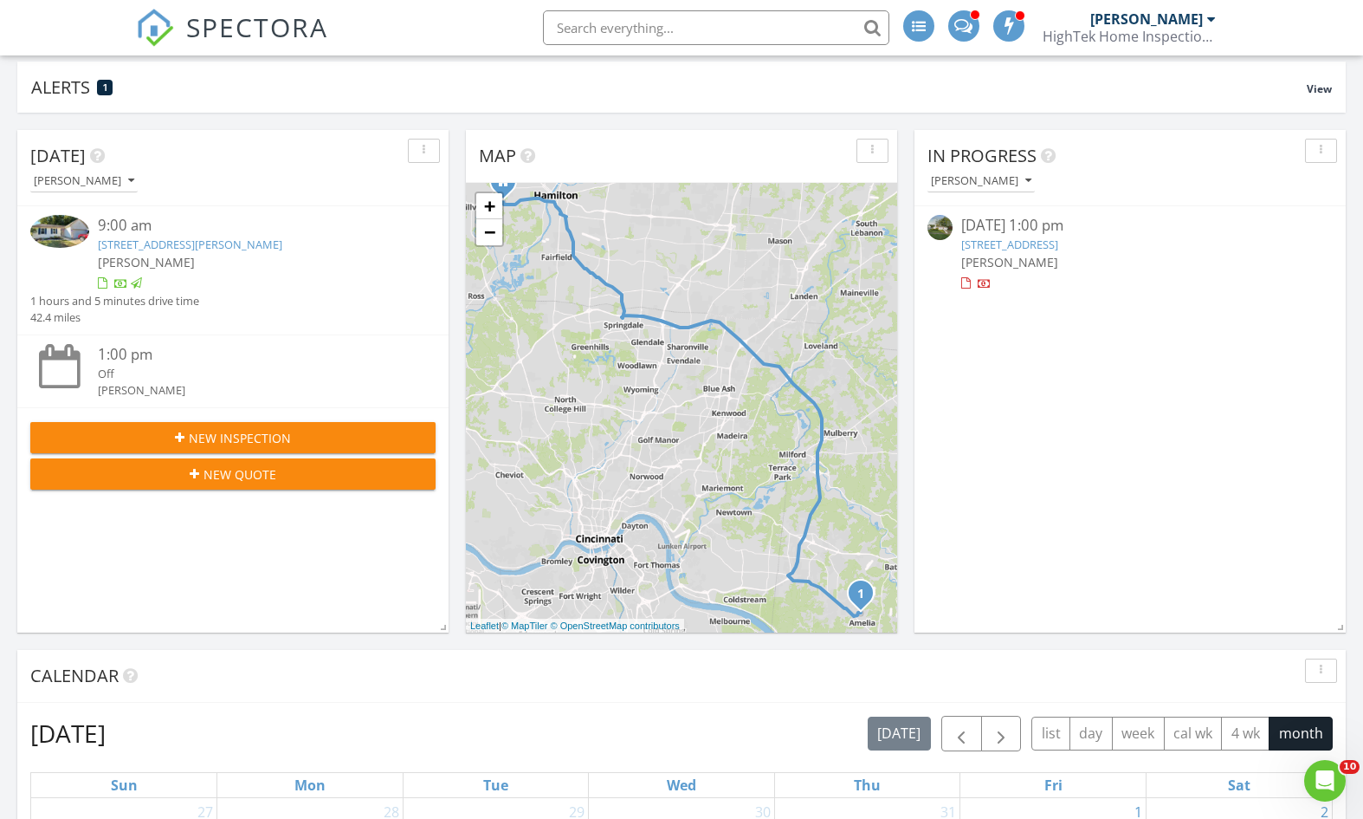 This screenshot has height=819, width=1363. I want to click on img: The Best Home Inspection Software - Spectora, so click(155, 28).